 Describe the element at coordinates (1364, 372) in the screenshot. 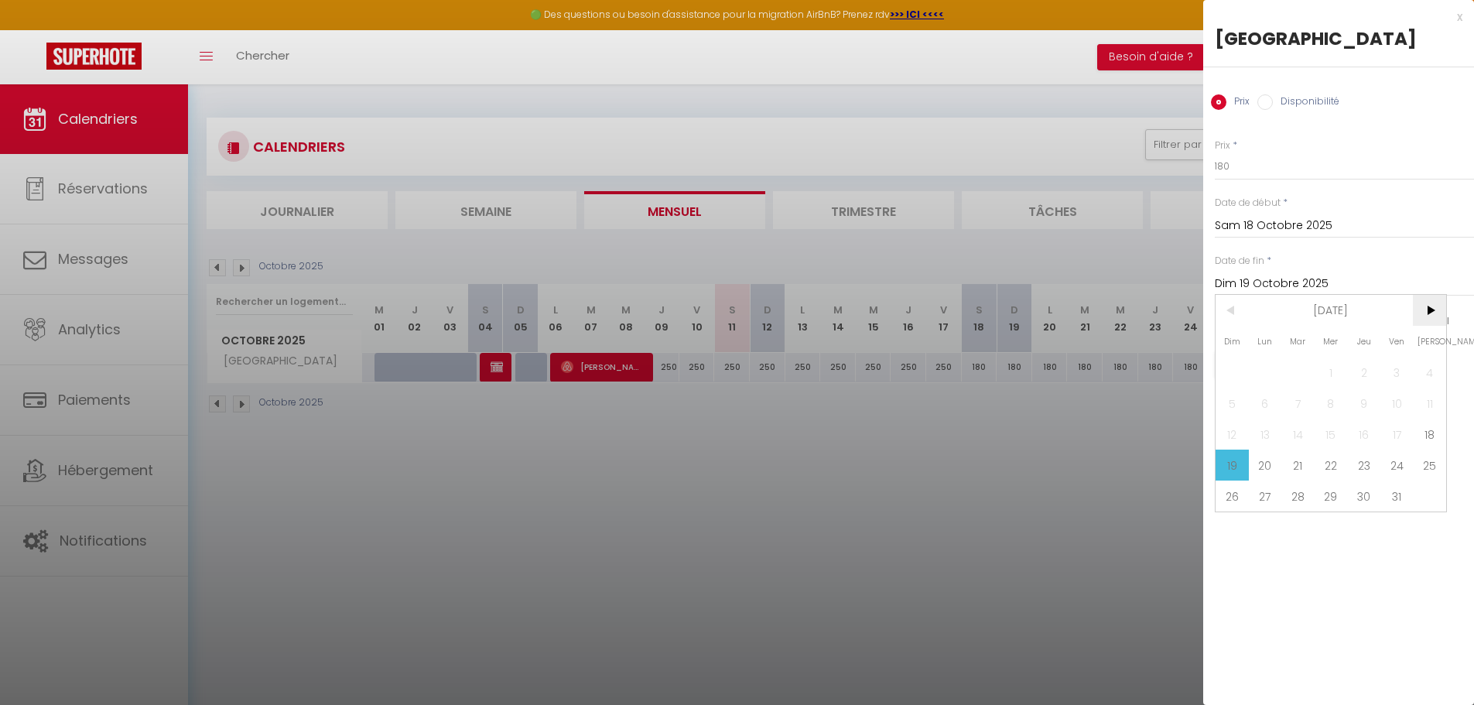

I see `span: 2` at that location.